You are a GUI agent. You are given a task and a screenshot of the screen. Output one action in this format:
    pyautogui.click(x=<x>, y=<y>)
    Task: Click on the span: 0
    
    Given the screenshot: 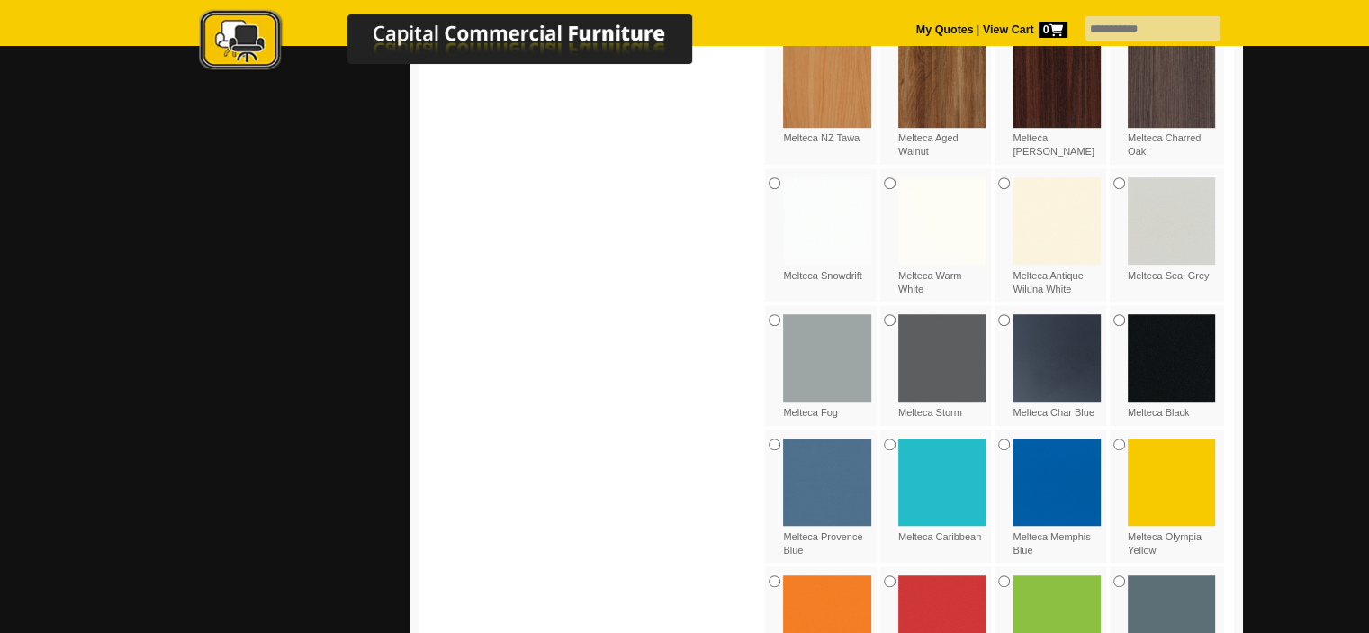 What is the action you would take?
    pyautogui.click(x=1053, y=30)
    